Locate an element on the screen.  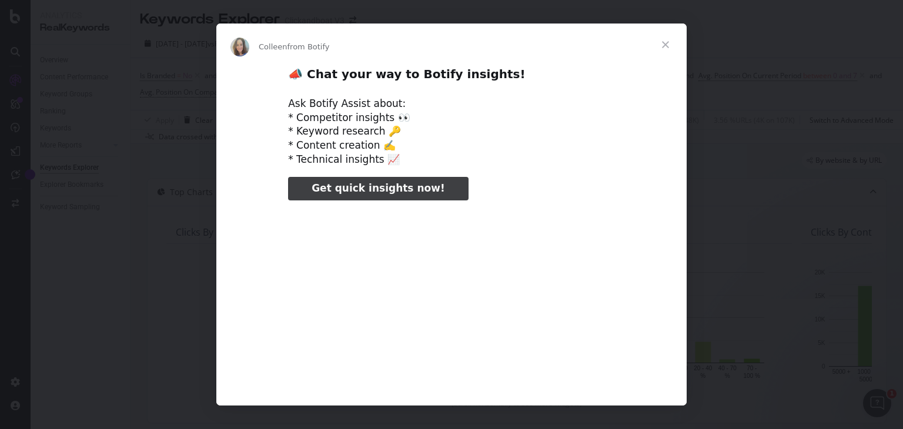
span: Colleen is located at coordinates (273, 46).